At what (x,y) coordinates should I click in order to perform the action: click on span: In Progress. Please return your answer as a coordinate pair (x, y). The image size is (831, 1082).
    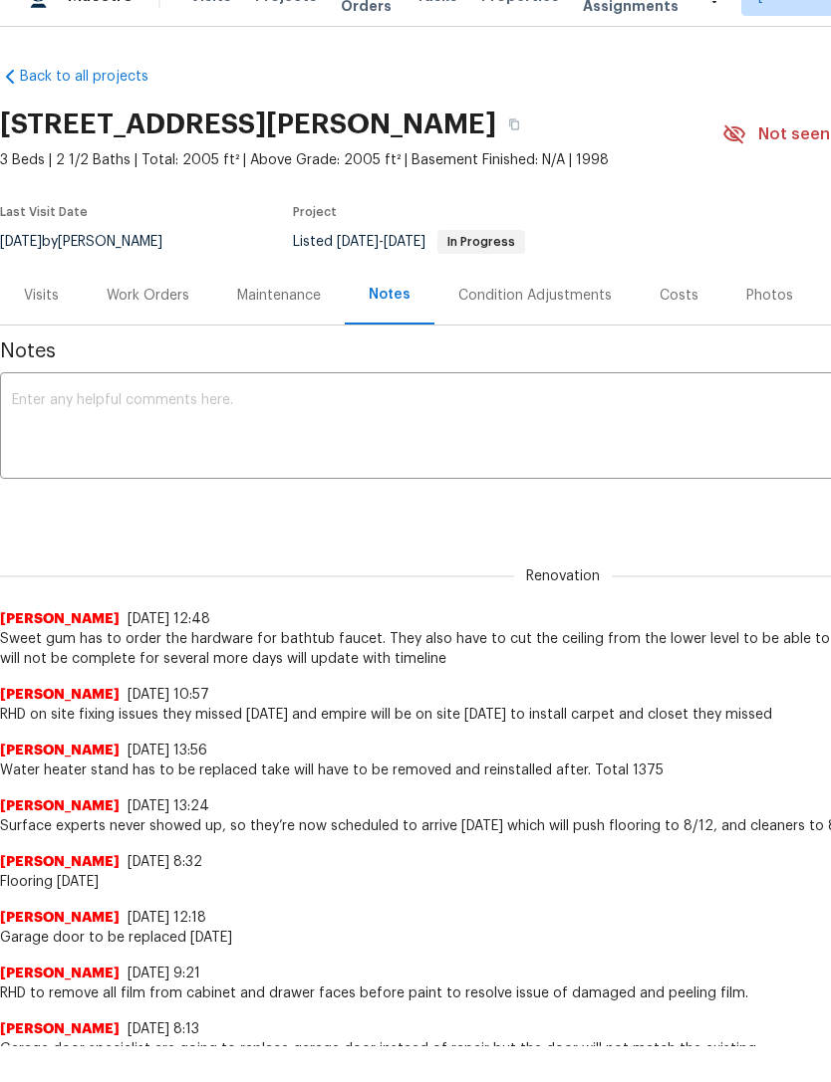
    Looking at the image, I should click on (481, 242).